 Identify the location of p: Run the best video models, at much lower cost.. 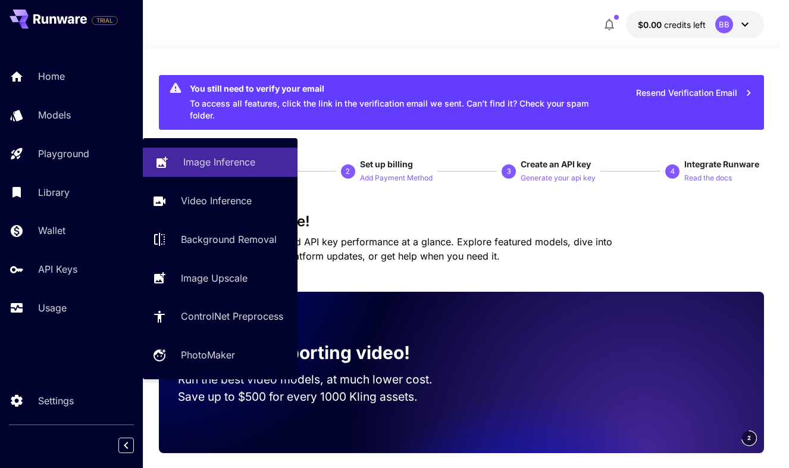
(310, 379).